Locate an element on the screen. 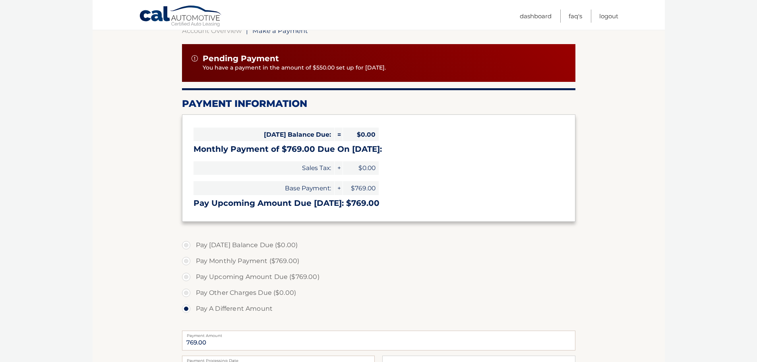  span: Base Payment: is located at coordinates (264, 188).